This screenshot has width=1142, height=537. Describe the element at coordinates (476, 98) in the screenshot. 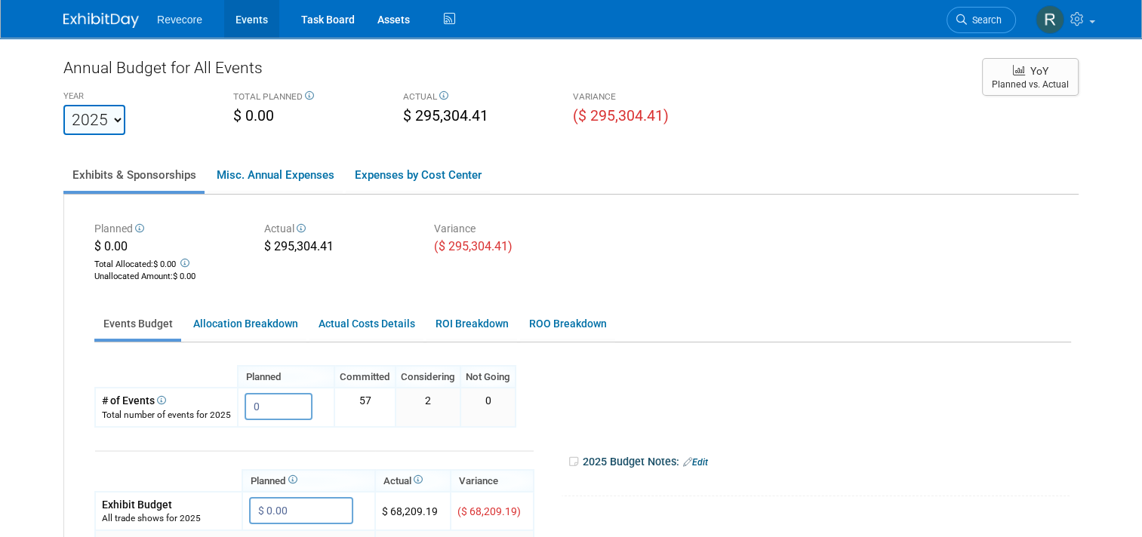

I see `div: ACTUAL` at that location.